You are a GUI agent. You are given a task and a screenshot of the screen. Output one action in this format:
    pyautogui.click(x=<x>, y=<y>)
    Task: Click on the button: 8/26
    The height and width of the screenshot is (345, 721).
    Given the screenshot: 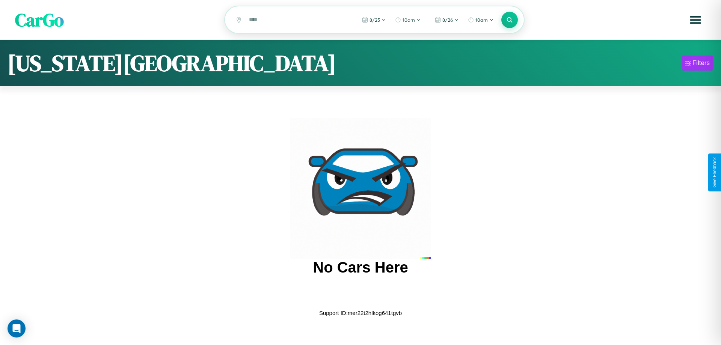 What is the action you would take?
    pyautogui.click(x=447, y=20)
    